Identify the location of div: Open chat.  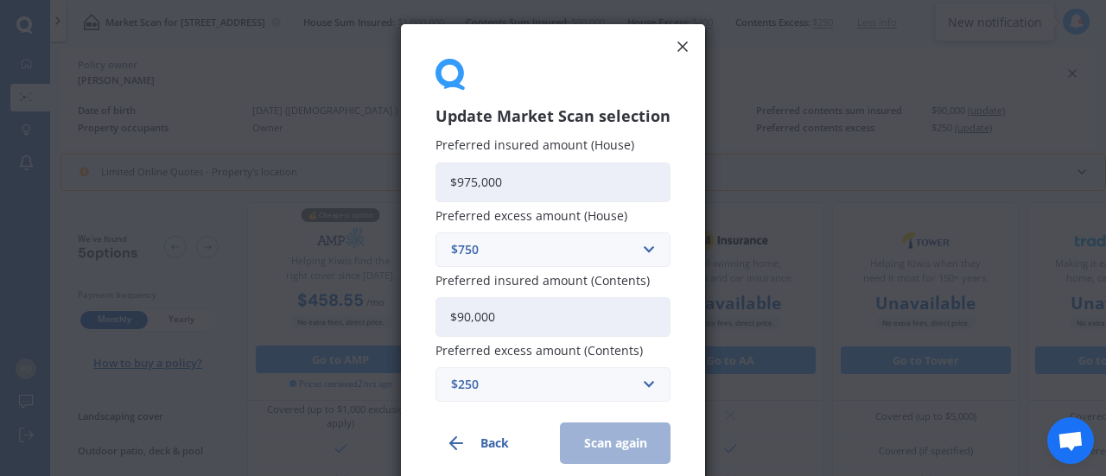
(1071, 441).